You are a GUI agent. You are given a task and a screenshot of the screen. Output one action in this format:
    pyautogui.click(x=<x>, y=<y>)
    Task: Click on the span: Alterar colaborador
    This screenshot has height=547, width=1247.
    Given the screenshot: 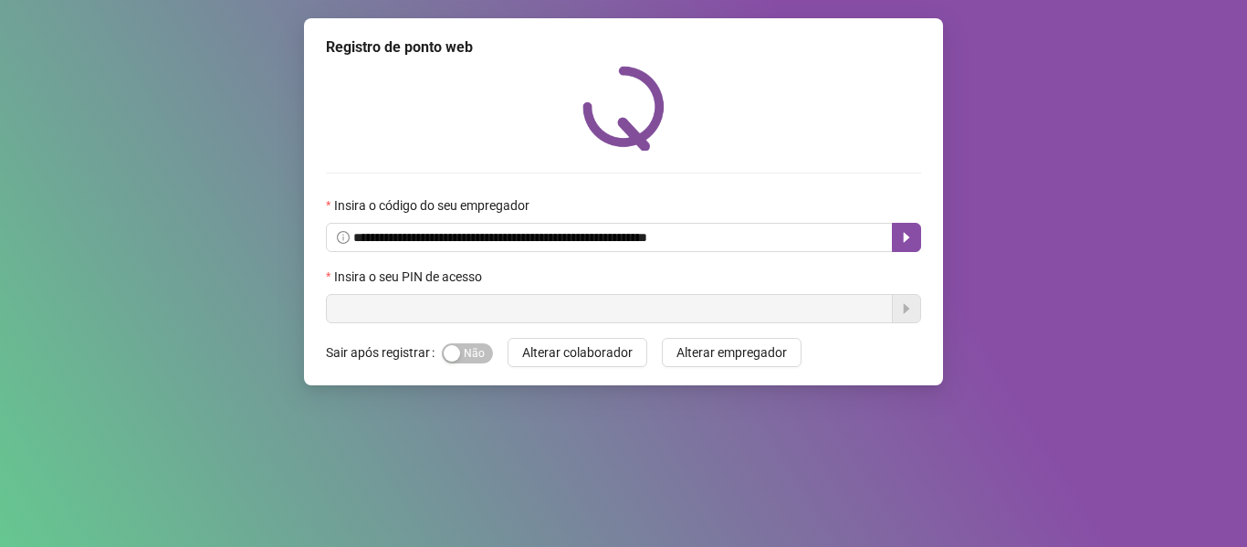 What is the action you would take?
    pyautogui.click(x=577, y=352)
    